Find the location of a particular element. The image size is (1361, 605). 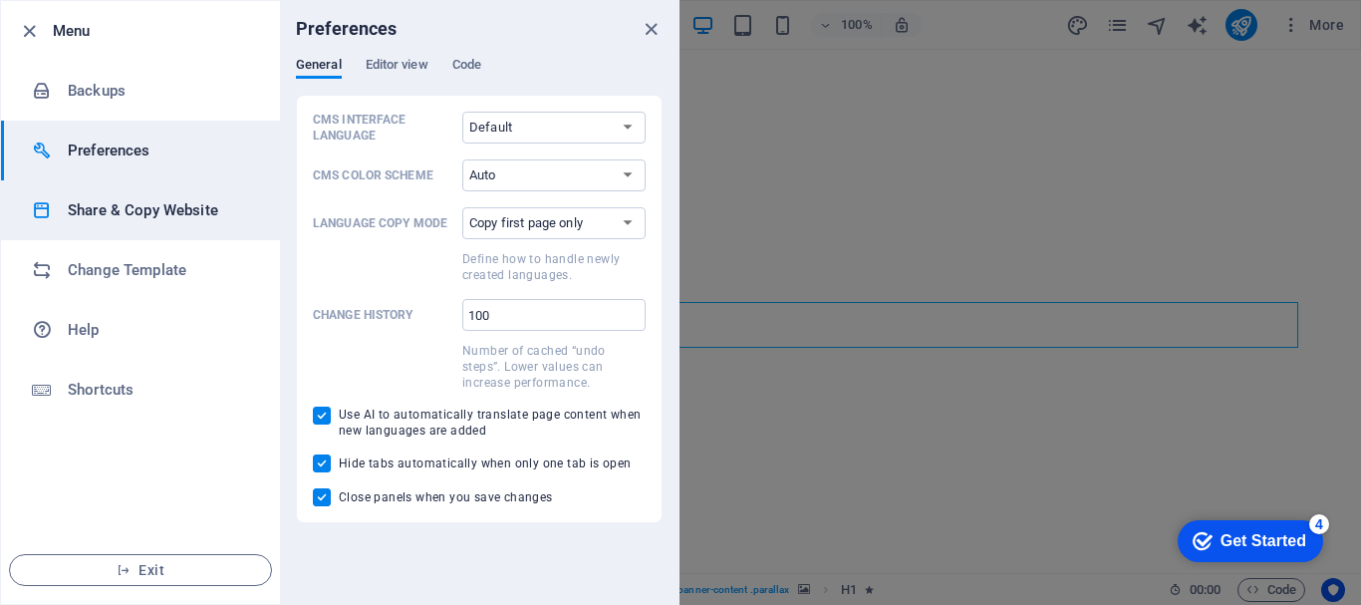

button: close is located at coordinates (651, 29).